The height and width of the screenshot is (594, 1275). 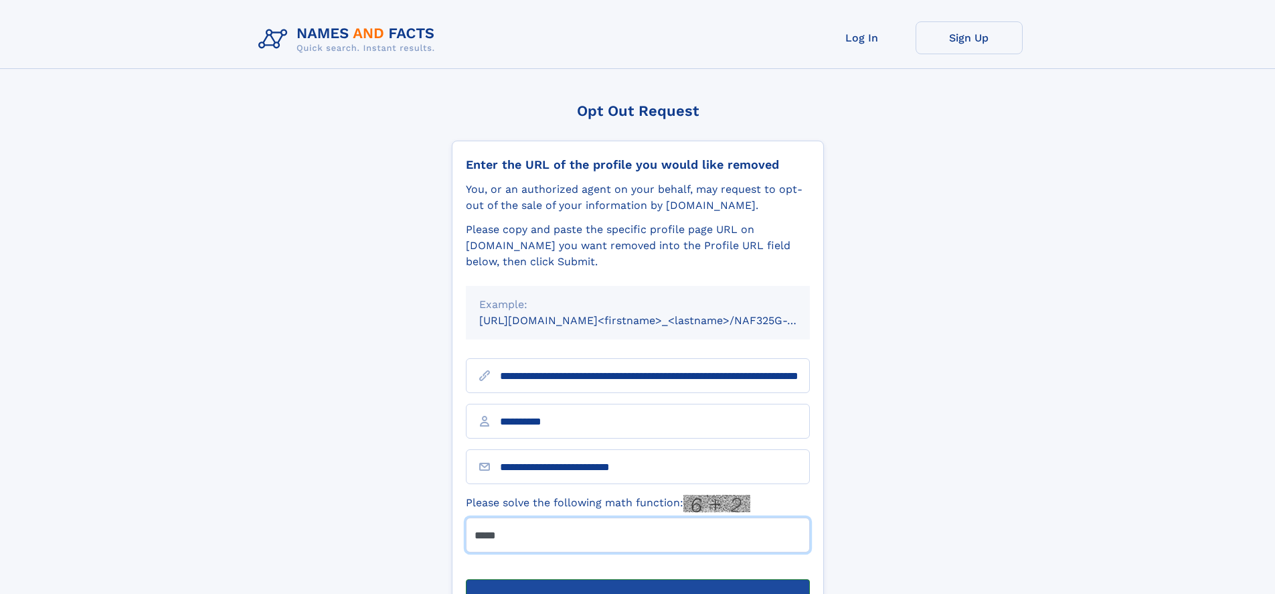 What do you see at coordinates (638, 304) in the screenshot?
I see `div: Example:` at bounding box center [638, 304].